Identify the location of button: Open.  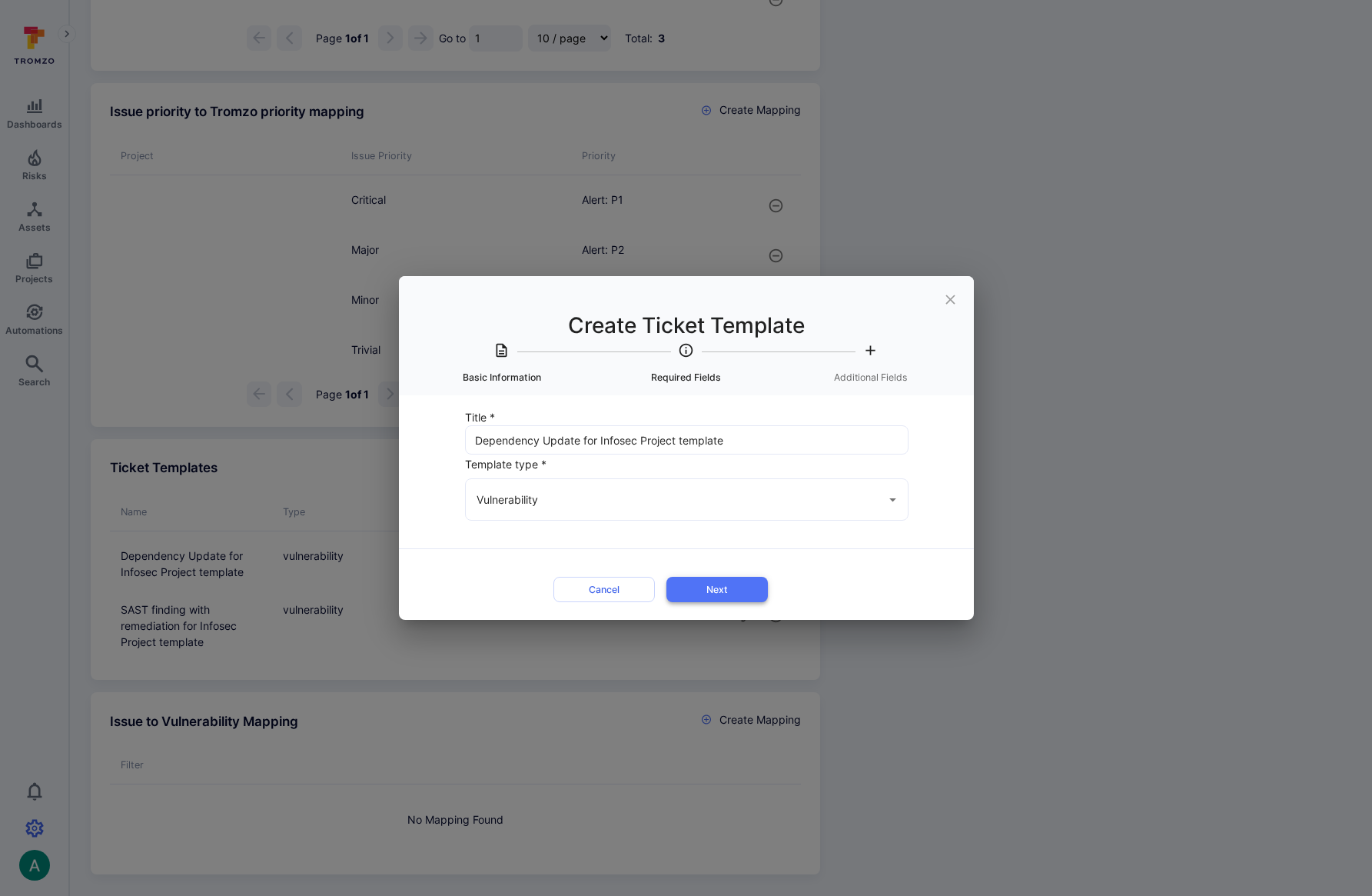
(893, 499).